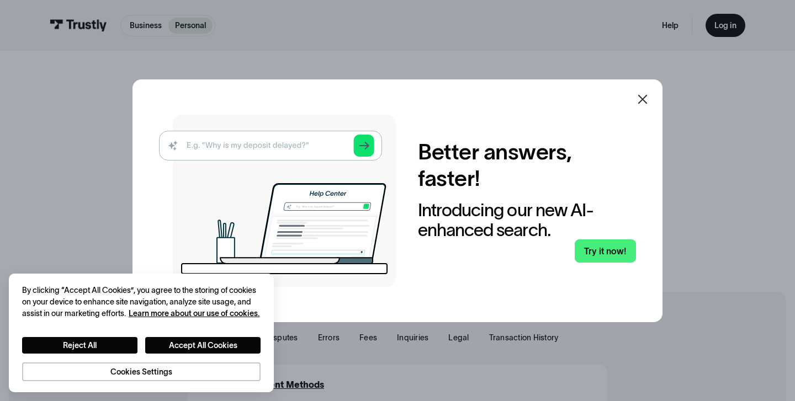  I want to click on button: Accept All Cookies, so click(203, 345).